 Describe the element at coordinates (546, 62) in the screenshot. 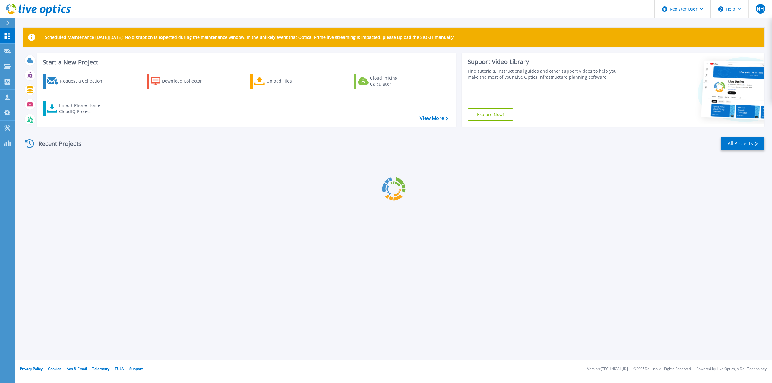

I see `div: Support Video Library` at that location.